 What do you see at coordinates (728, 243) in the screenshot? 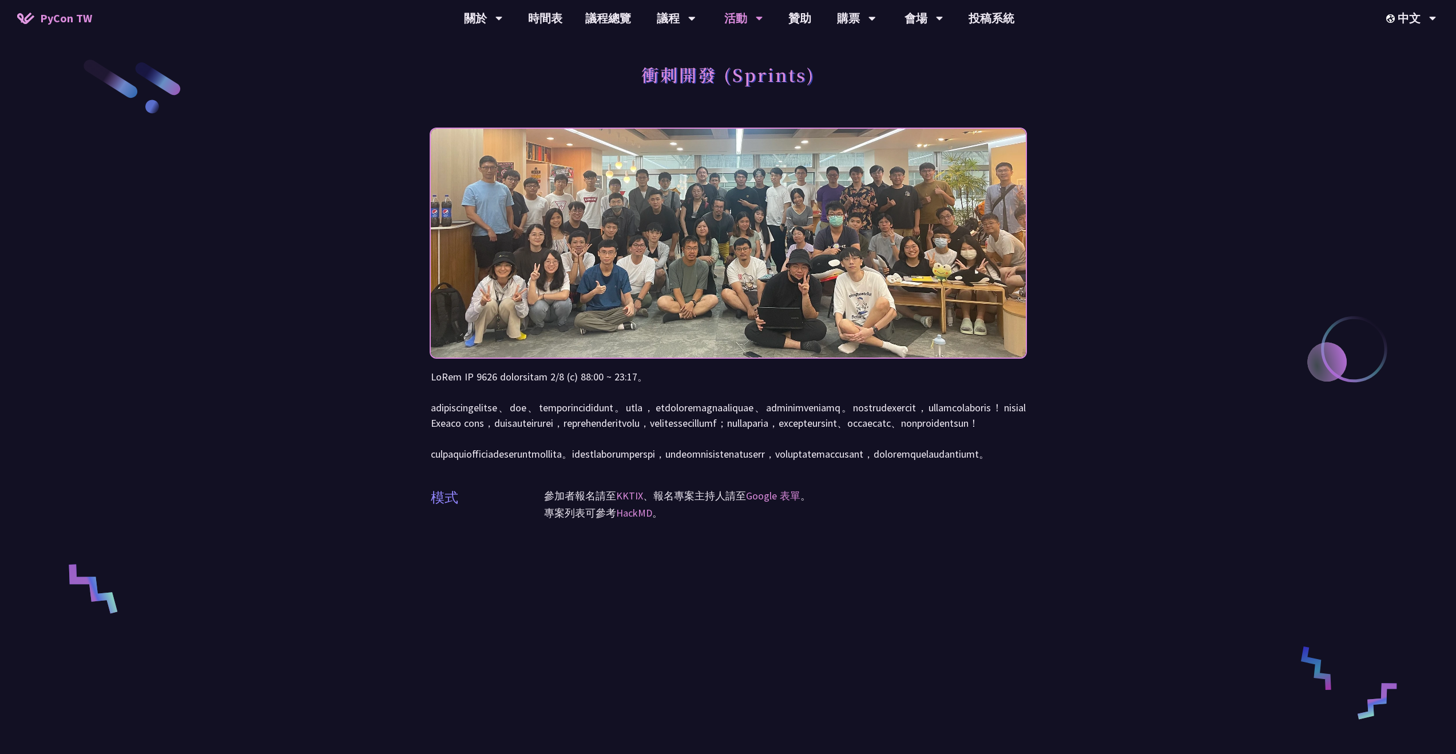
I see `img: Photo of PyCon Taiwan Sprints` at bounding box center [728, 243].